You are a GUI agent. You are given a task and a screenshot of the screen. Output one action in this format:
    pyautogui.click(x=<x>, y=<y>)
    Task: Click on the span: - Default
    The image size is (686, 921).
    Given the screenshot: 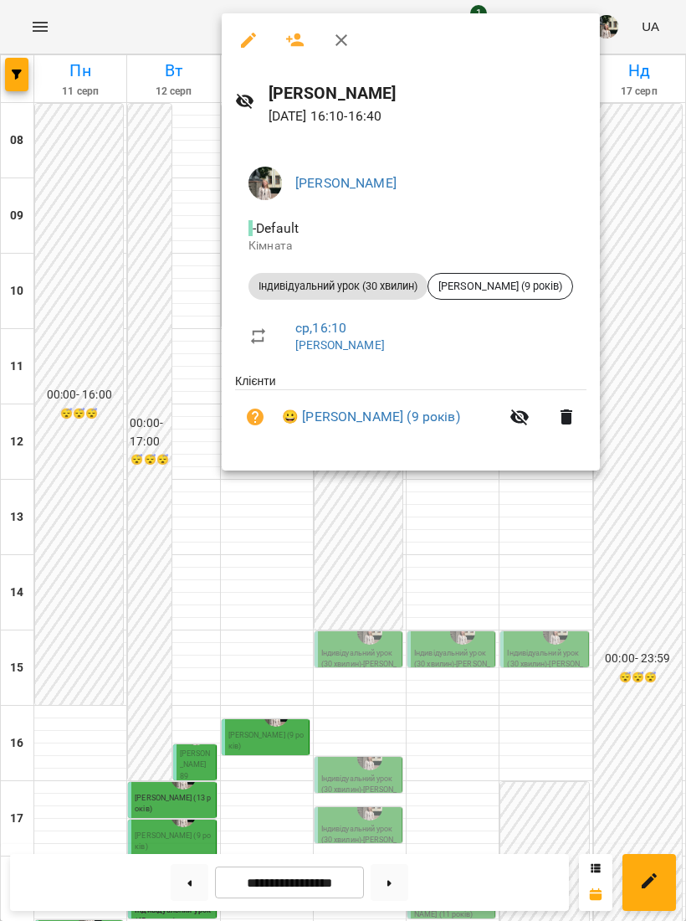 What is the action you would take?
    pyautogui.click(x=275, y=228)
    